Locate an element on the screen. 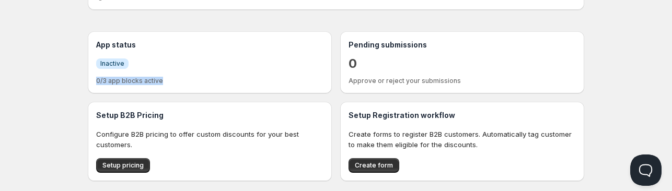  p: 0/3 app blocks active is located at coordinates (210, 81).